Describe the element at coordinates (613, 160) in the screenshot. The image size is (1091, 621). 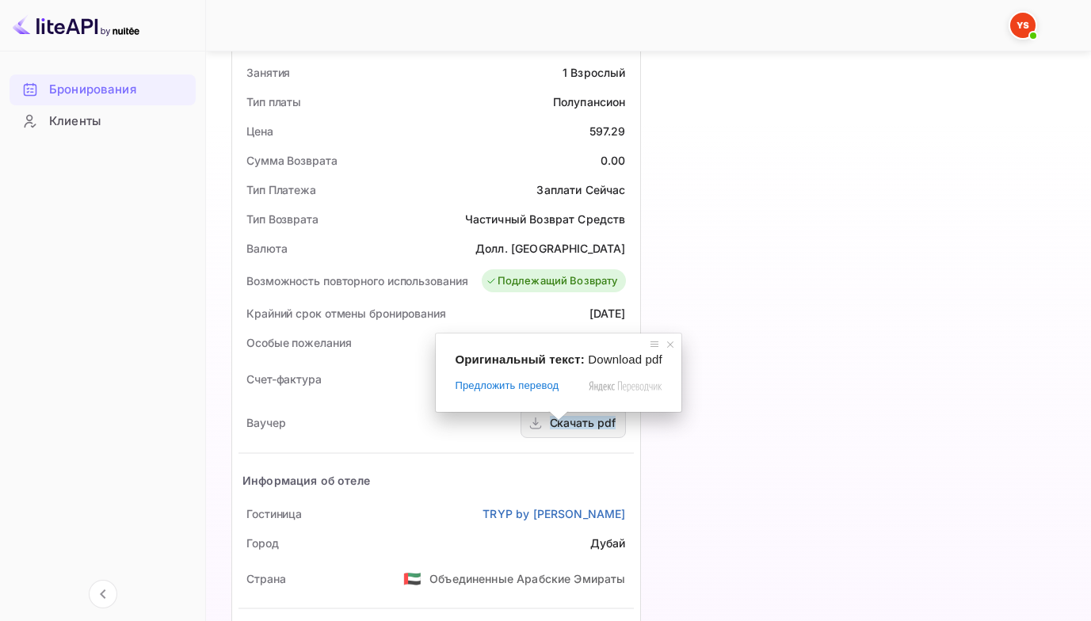
I see `div: 0.00` at that location.